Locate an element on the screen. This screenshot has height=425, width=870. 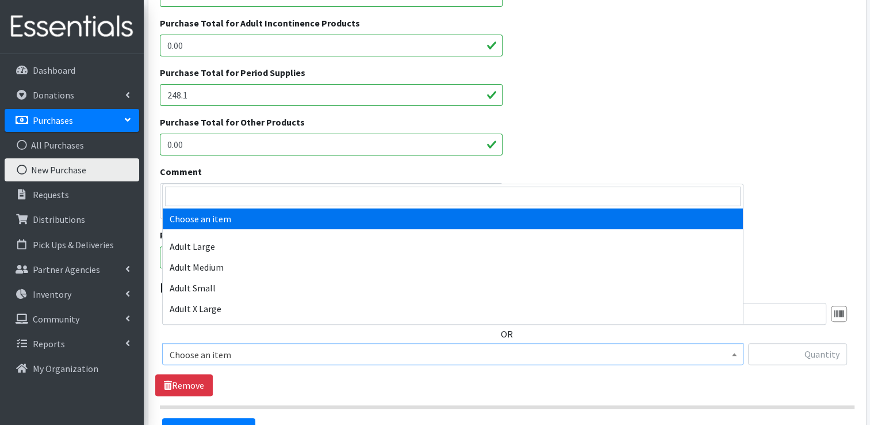
p: Distributions is located at coordinates (59, 219).